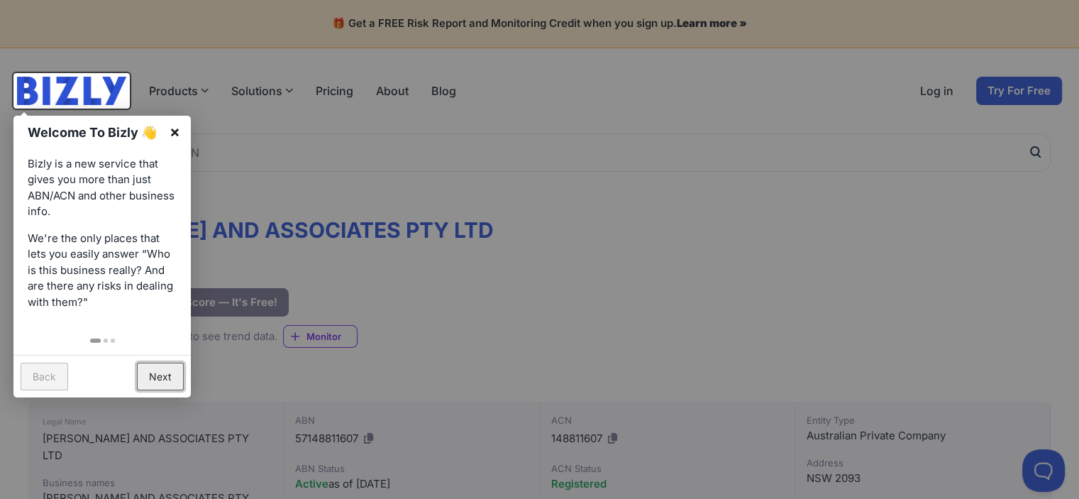 This screenshot has height=499, width=1079. I want to click on p: We're the only places that lets you easily answer “Who is this business really? And are there any..., so click(102, 270).